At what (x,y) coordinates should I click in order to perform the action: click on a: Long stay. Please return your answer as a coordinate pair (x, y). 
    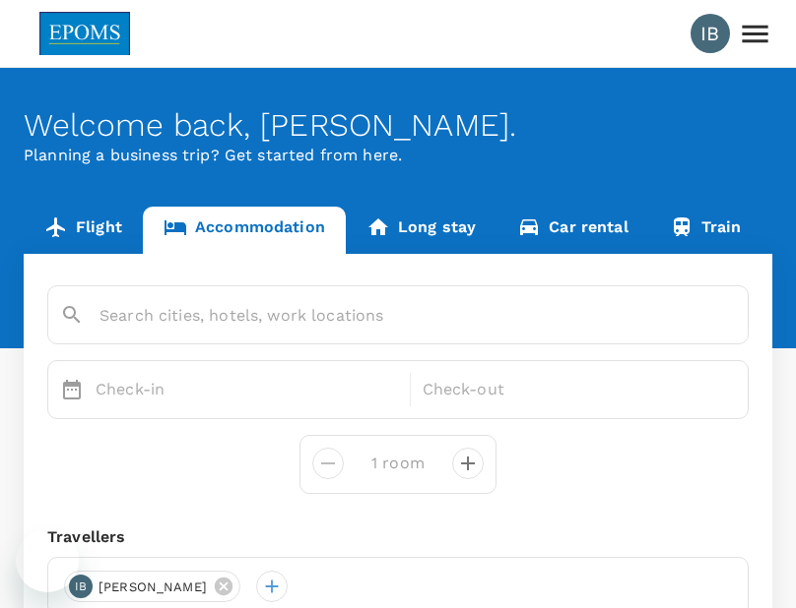
    Looking at the image, I should click on (420, 230).